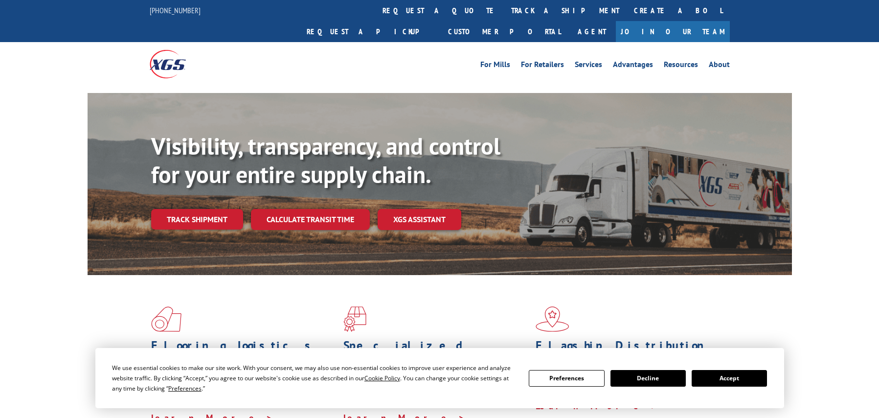 The image size is (879, 418). What do you see at coordinates (185, 388) in the screenshot?
I see `span: Preferences` at bounding box center [185, 388].